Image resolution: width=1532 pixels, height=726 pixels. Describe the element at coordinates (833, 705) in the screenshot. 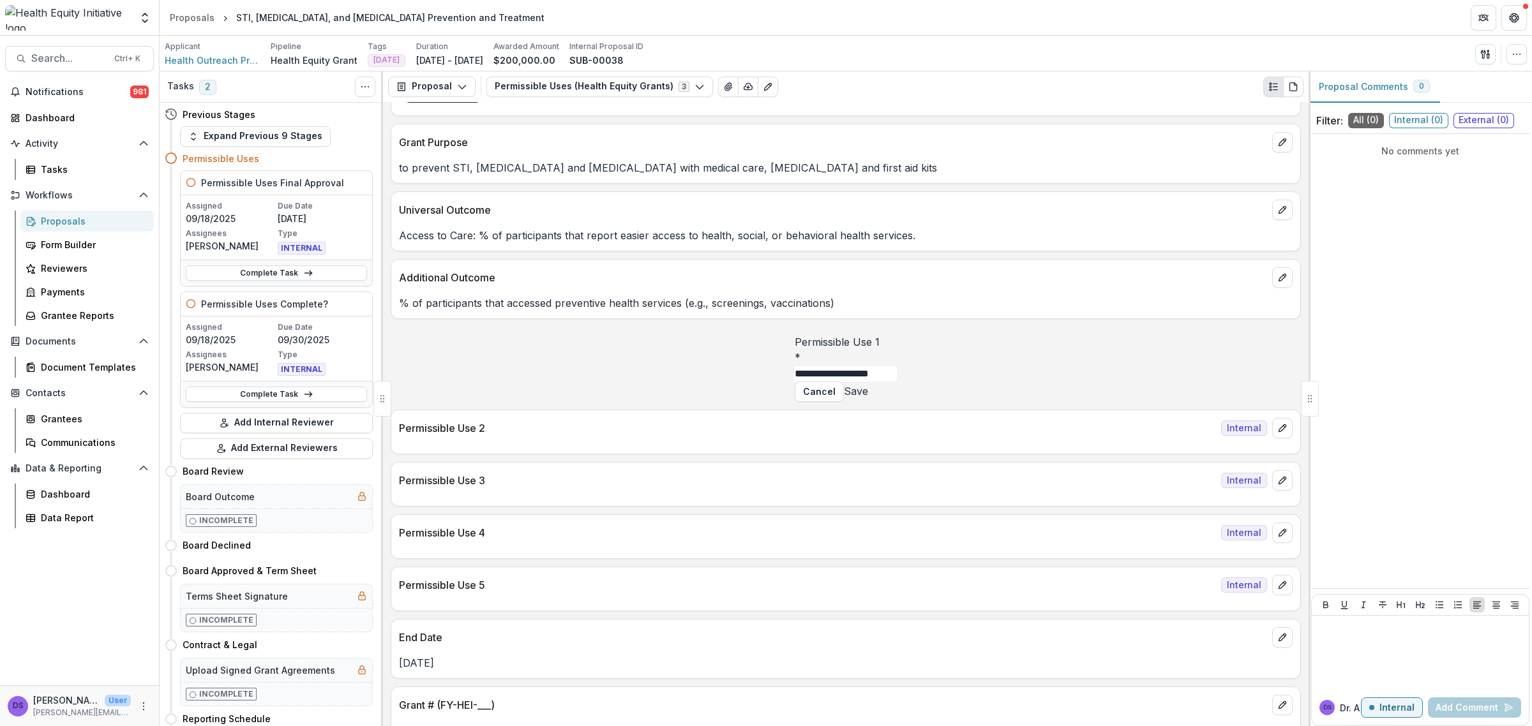

I see `p: Grant # (FY-HEI-___)` at that location.